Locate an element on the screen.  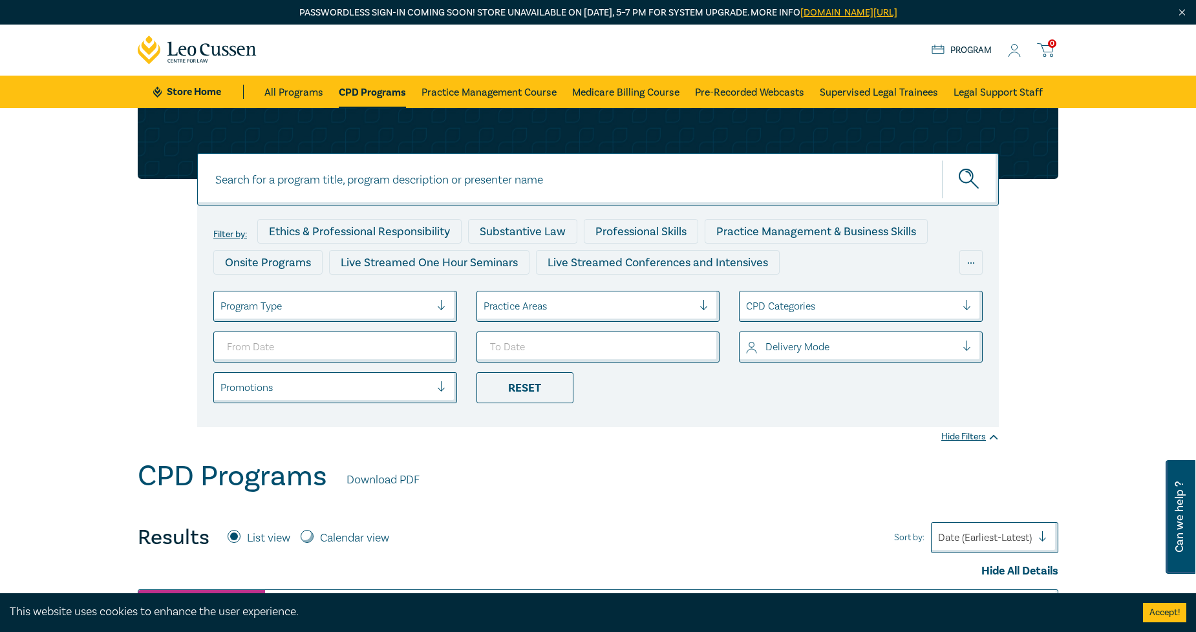
h1: CPD Programs is located at coordinates (232, 476).